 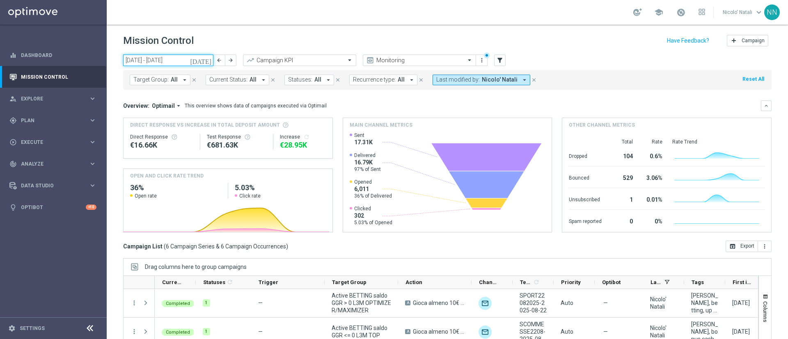 I want to click on span: Statuses, so click(x=214, y=282).